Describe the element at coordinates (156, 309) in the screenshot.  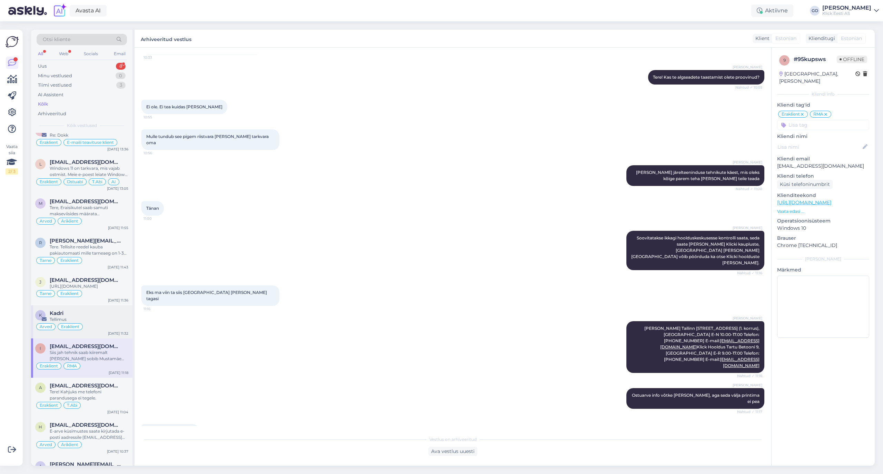
I see `span: 11:16` at that location.